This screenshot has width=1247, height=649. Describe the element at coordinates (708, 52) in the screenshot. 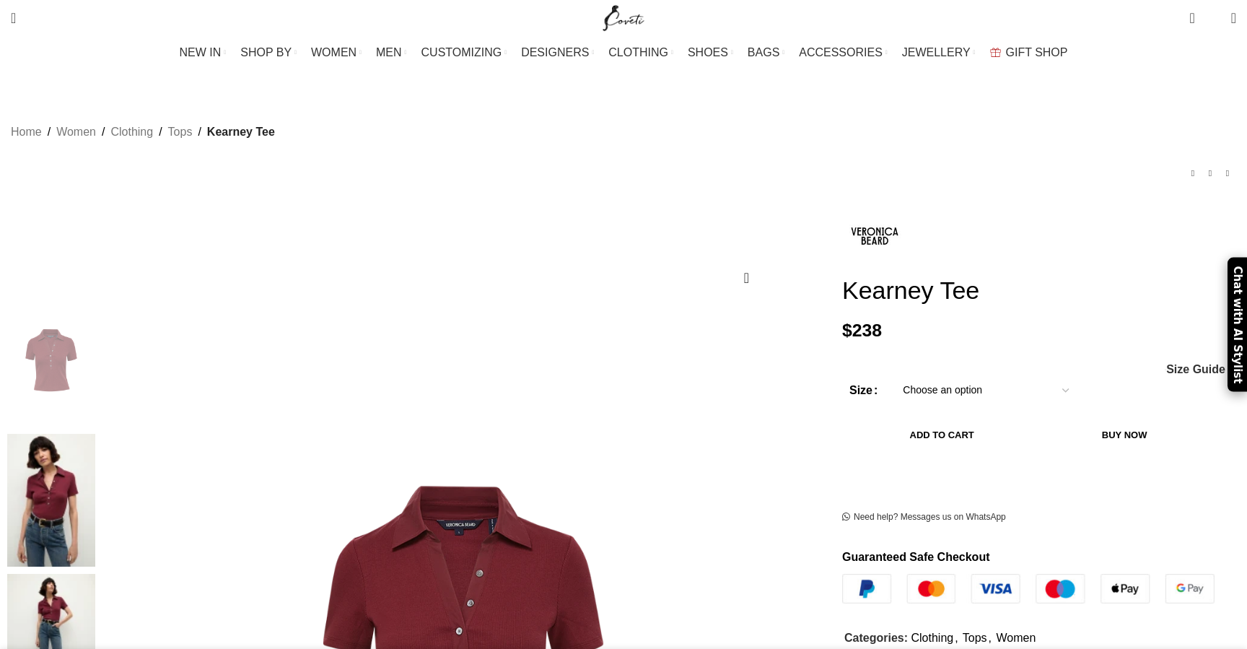

I see `span: SHOES` at that location.